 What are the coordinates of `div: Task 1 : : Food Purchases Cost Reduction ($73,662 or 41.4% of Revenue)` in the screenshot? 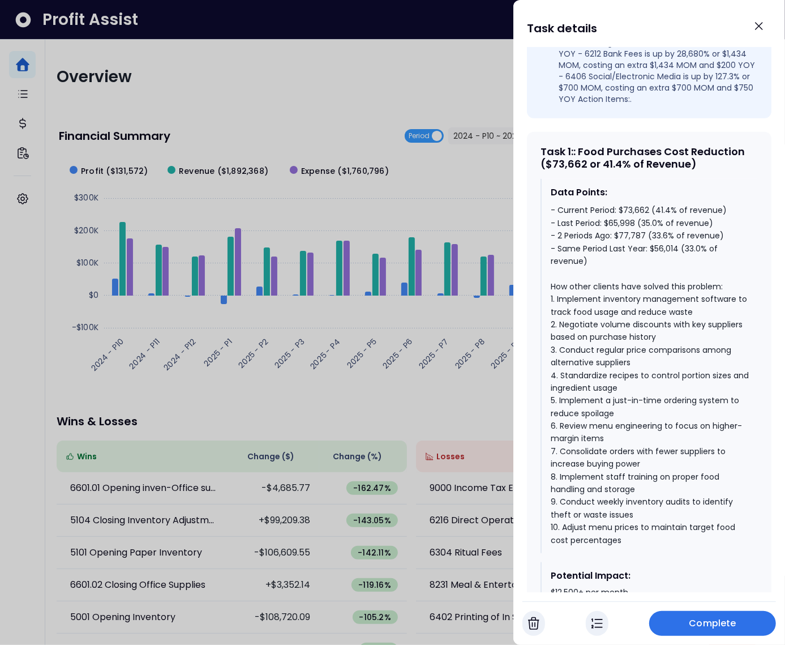 It's located at (649, 157).